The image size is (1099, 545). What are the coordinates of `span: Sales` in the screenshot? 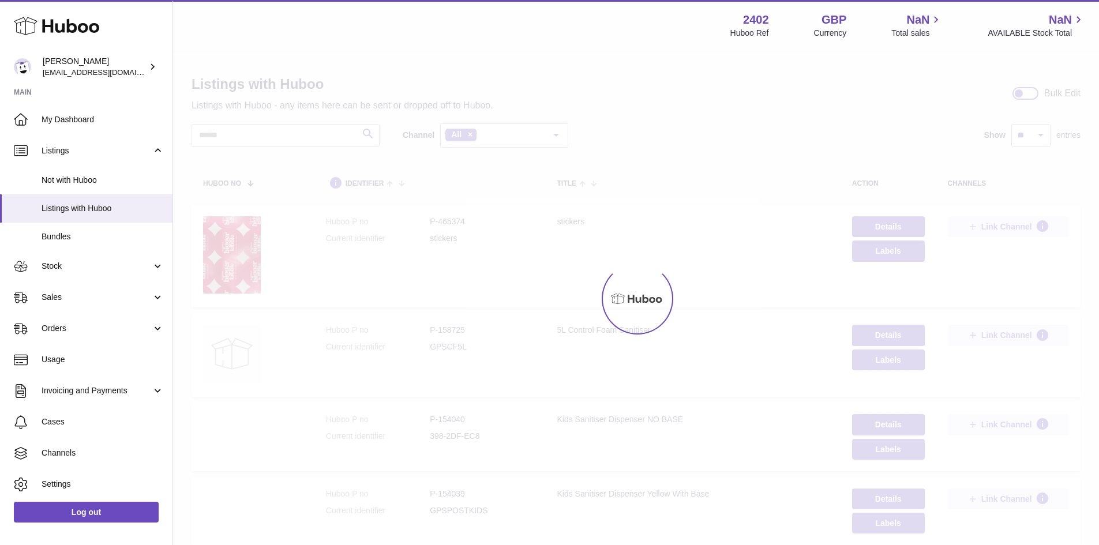 It's located at (96, 297).